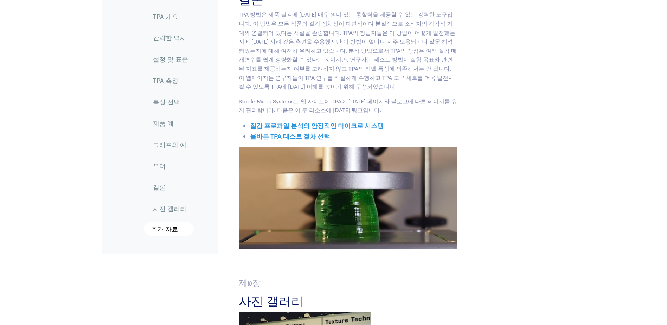  I want to click on a: TPA 개요, so click(171, 17).